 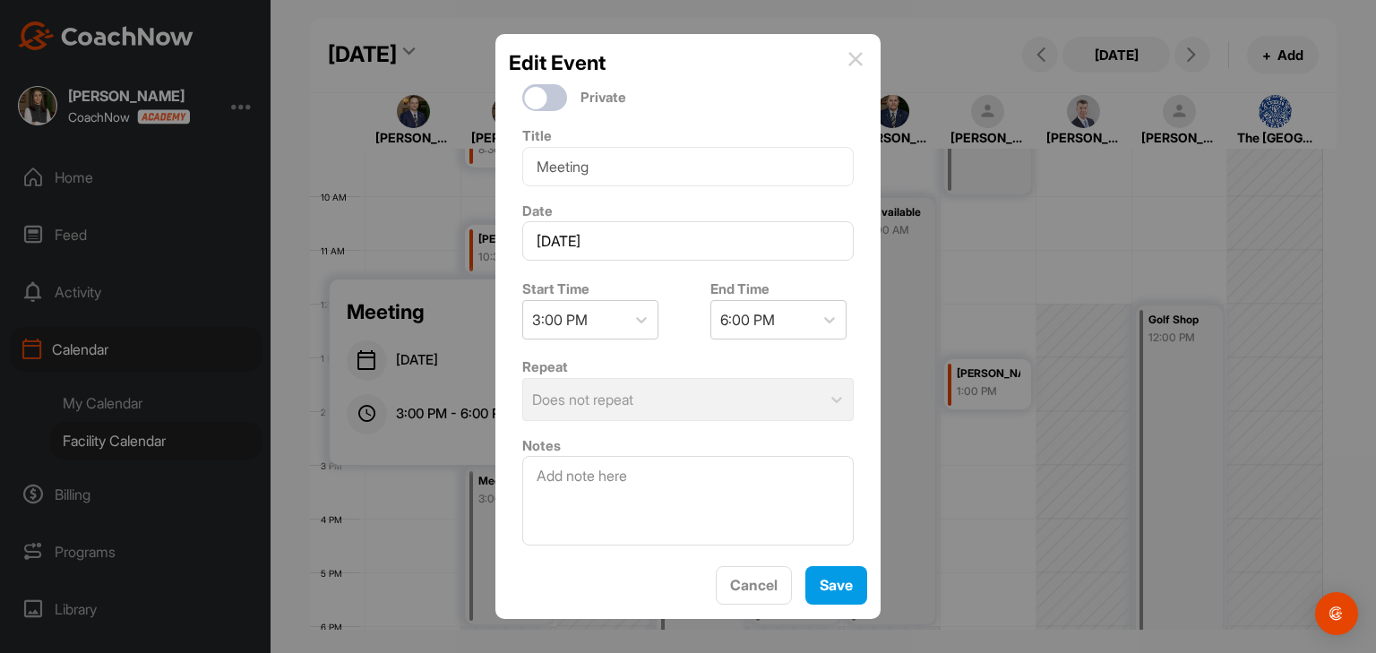 I want to click on div: Open Intercom Messenger, so click(x=1337, y=614).